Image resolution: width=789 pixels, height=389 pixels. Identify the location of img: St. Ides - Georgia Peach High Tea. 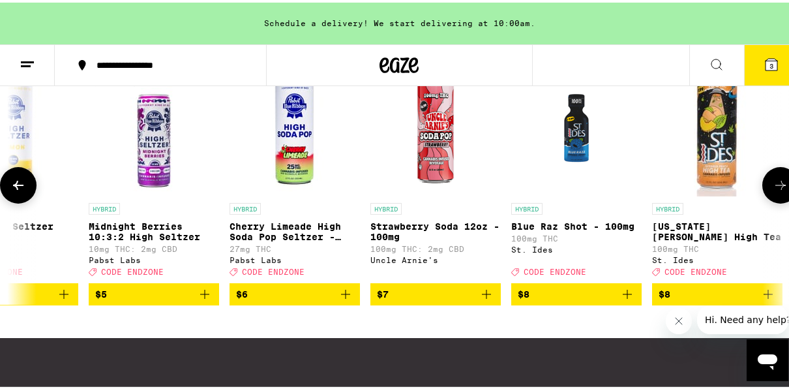
(717, 128).